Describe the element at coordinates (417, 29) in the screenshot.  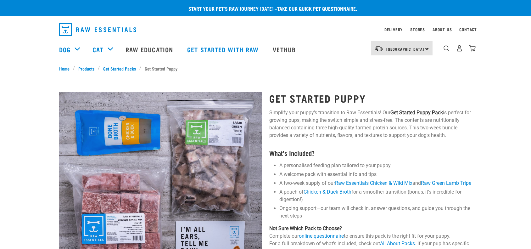
I see `a: Stores` at that location.